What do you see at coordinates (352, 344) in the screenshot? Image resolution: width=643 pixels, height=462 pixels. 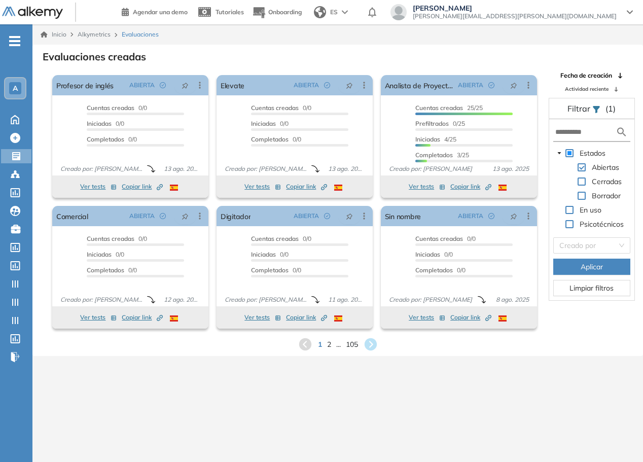 I see `span: 105` at bounding box center [352, 344].